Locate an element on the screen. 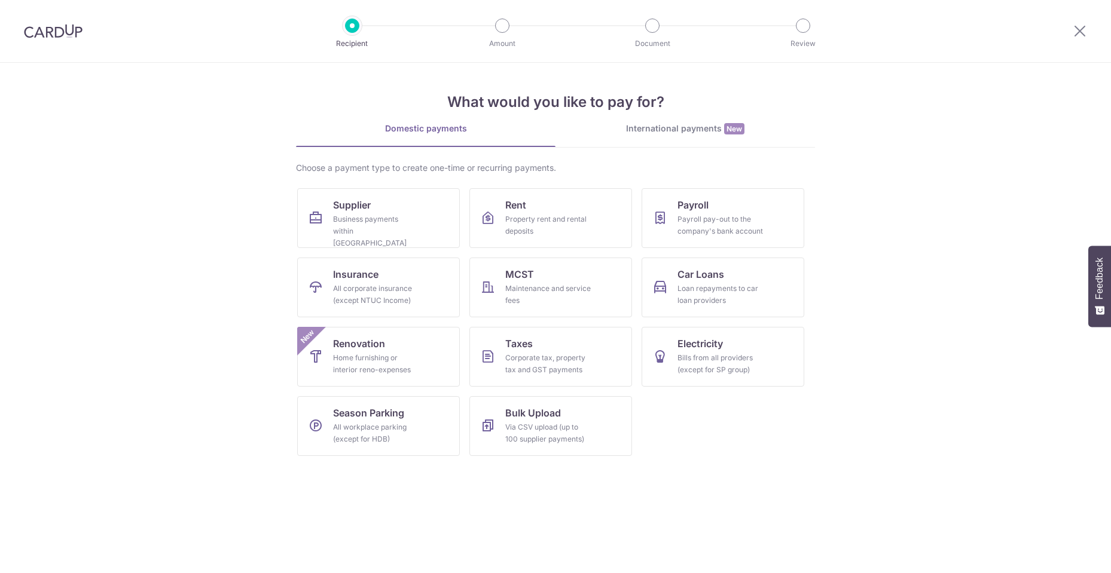 Image resolution: width=1111 pixels, height=573 pixels. span: Car Loans is located at coordinates (701, 274).